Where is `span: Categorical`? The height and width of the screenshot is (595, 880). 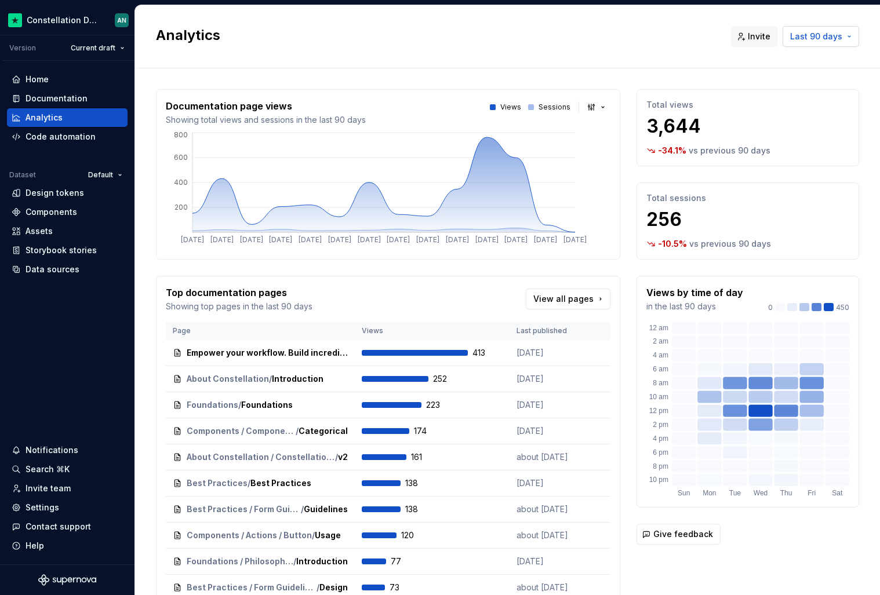 span: Categorical is located at coordinates (323, 431).